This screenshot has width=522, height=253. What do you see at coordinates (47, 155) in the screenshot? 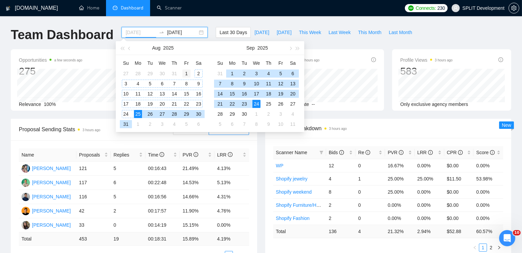
I see `th: Name` at bounding box center [47, 155].